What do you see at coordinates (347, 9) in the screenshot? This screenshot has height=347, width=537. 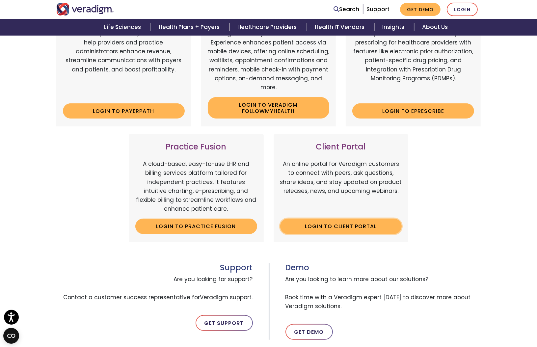 I see `a: Search` at bounding box center [347, 9].